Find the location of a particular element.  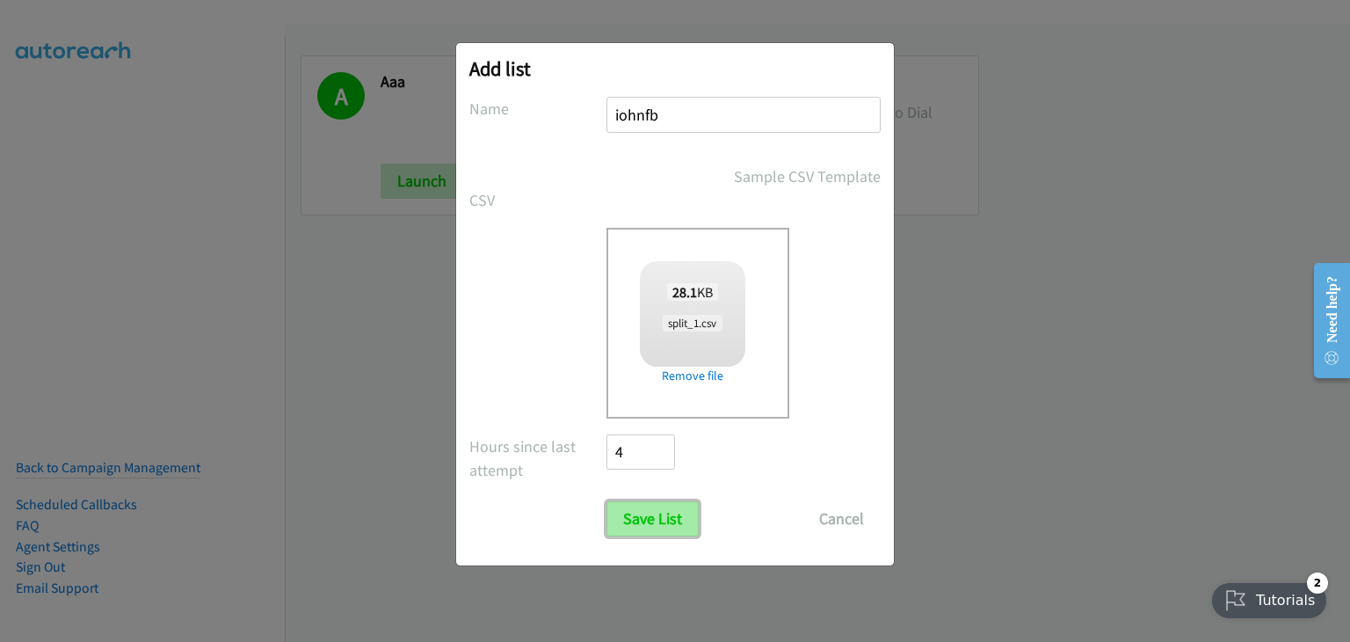

button: Checklist, Tutorials, 2 incomplete tasks is located at coordinates (68, 35).